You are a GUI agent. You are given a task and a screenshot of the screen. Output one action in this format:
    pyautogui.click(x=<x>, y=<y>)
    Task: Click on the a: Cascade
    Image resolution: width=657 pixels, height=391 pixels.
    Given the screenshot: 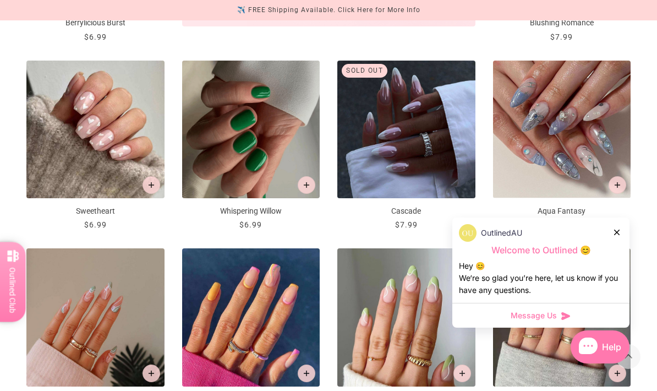 What is the action you would take?
    pyautogui.click(x=406, y=146)
    